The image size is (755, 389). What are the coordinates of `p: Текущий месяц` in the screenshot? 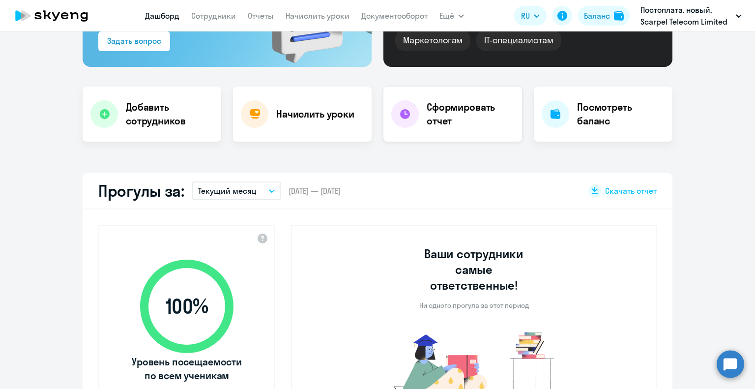 It's located at (227, 191).